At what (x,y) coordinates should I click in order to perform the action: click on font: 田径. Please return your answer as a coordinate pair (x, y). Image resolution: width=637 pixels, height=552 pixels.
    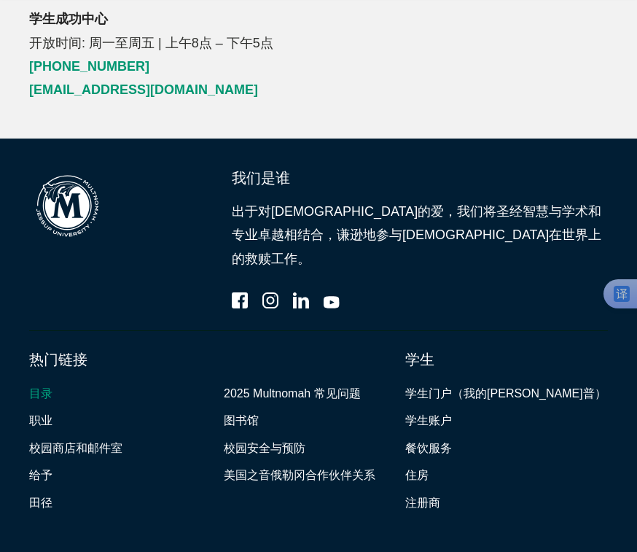
    Looking at the image, I should click on (41, 502).